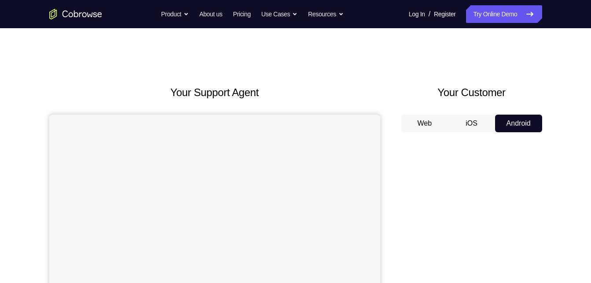 This screenshot has height=283, width=591. Describe the element at coordinates (504, 14) in the screenshot. I see `a: Try Online Demo` at that location.